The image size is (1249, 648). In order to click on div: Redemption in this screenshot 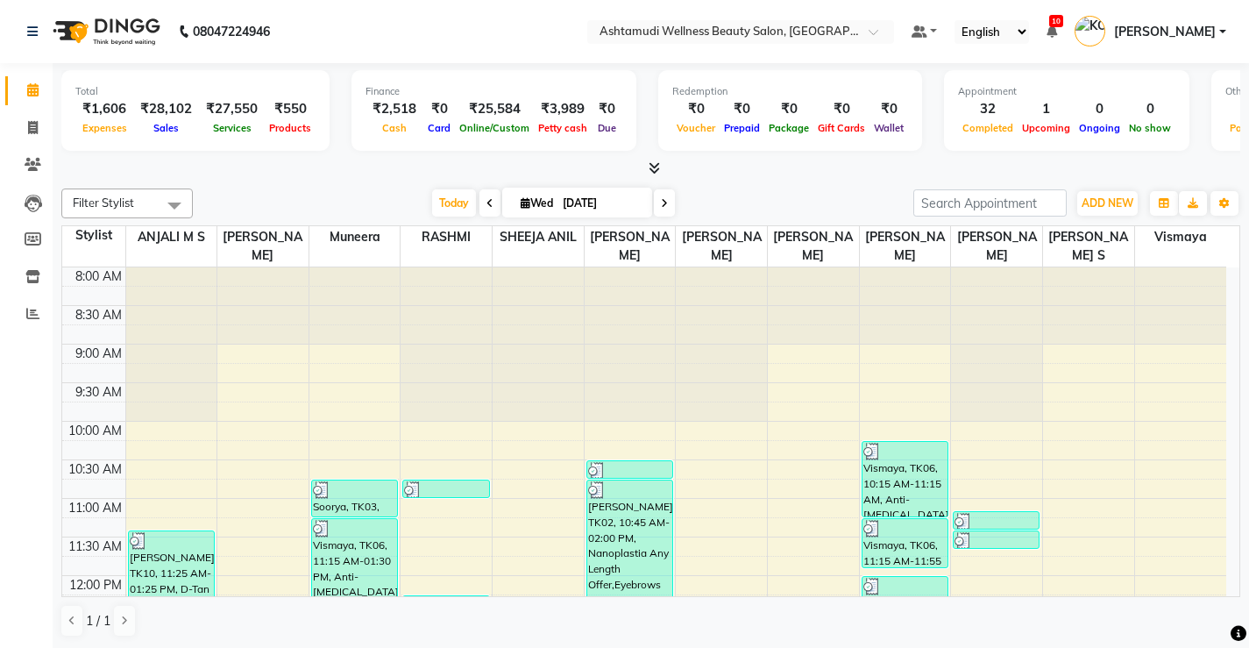, I will do `click(790, 91)`.